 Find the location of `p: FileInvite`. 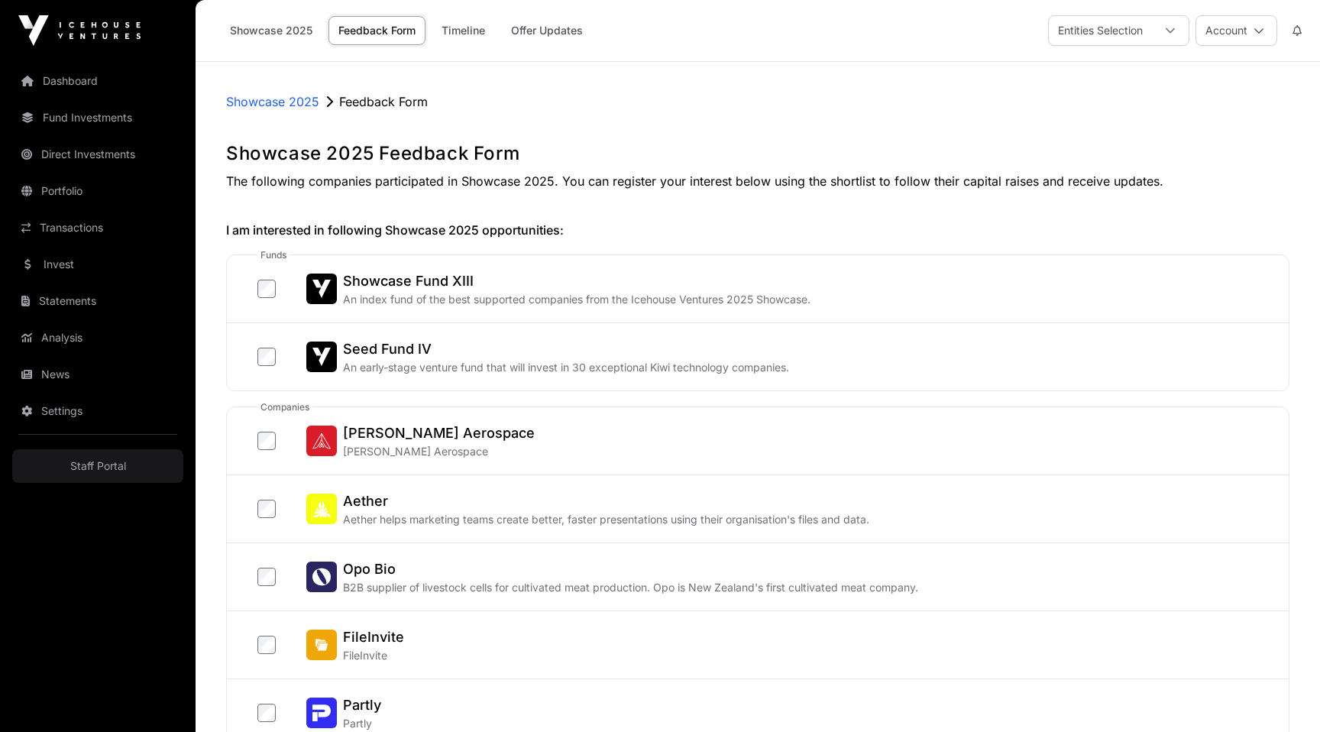

p: FileInvite is located at coordinates (374, 655).